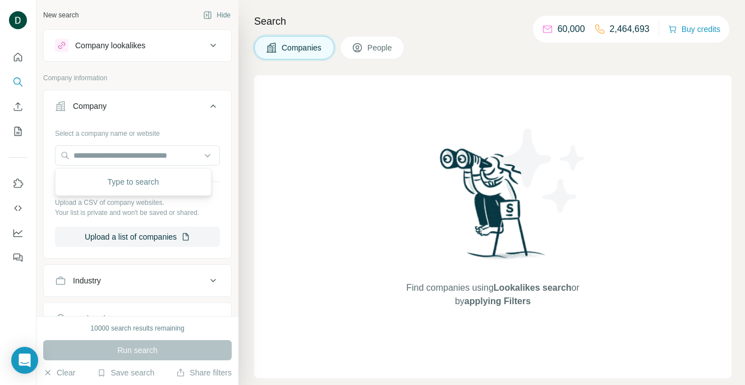 The image size is (745, 385). What do you see at coordinates (694, 29) in the screenshot?
I see `button: Buy credits` at bounding box center [694, 29].